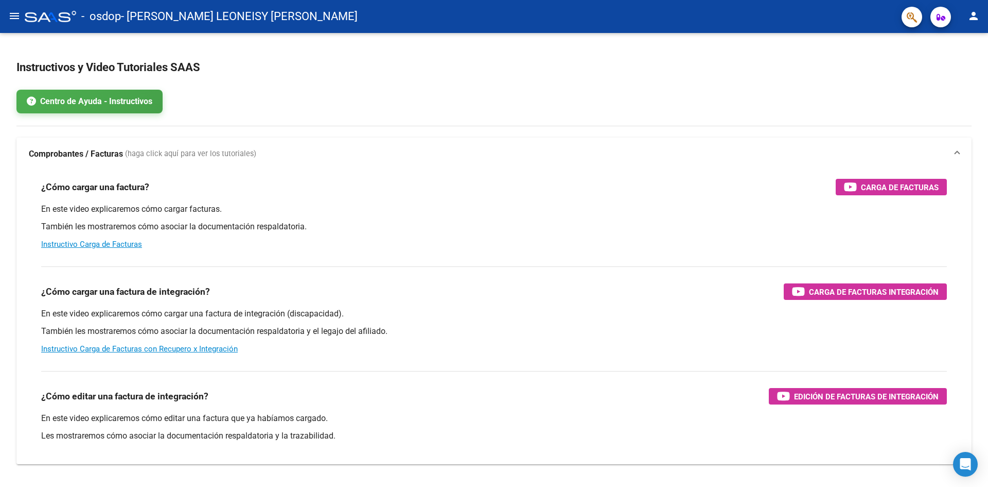  What do you see at coordinates (966, 464) in the screenshot?
I see `div: Open Intercom Messenger` at bounding box center [966, 464].